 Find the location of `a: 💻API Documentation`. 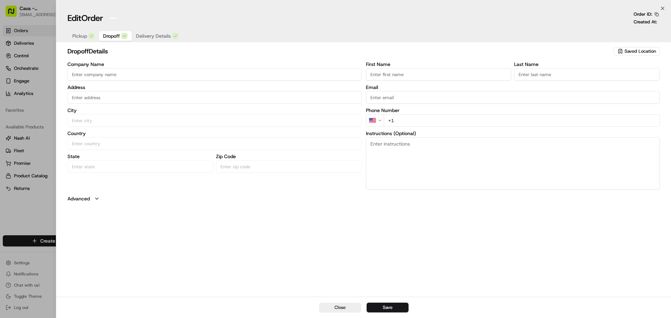

a: 💻API Documentation is located at coordinates (86, 160).